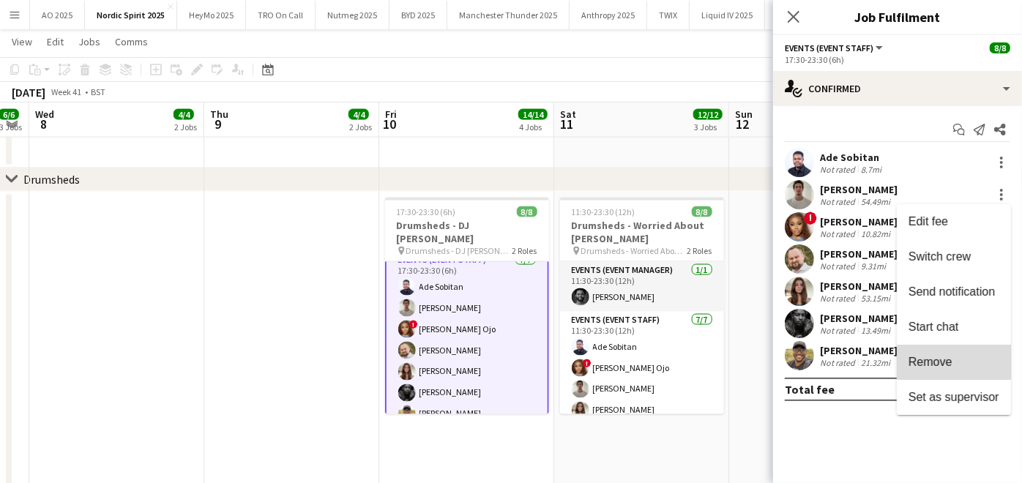 The width and height of the screenshot is (1022, 483). What do you see at coordinates (954, 222) in the screenshot?
I see `button: Edit fee` at bounding box center [954, 222].